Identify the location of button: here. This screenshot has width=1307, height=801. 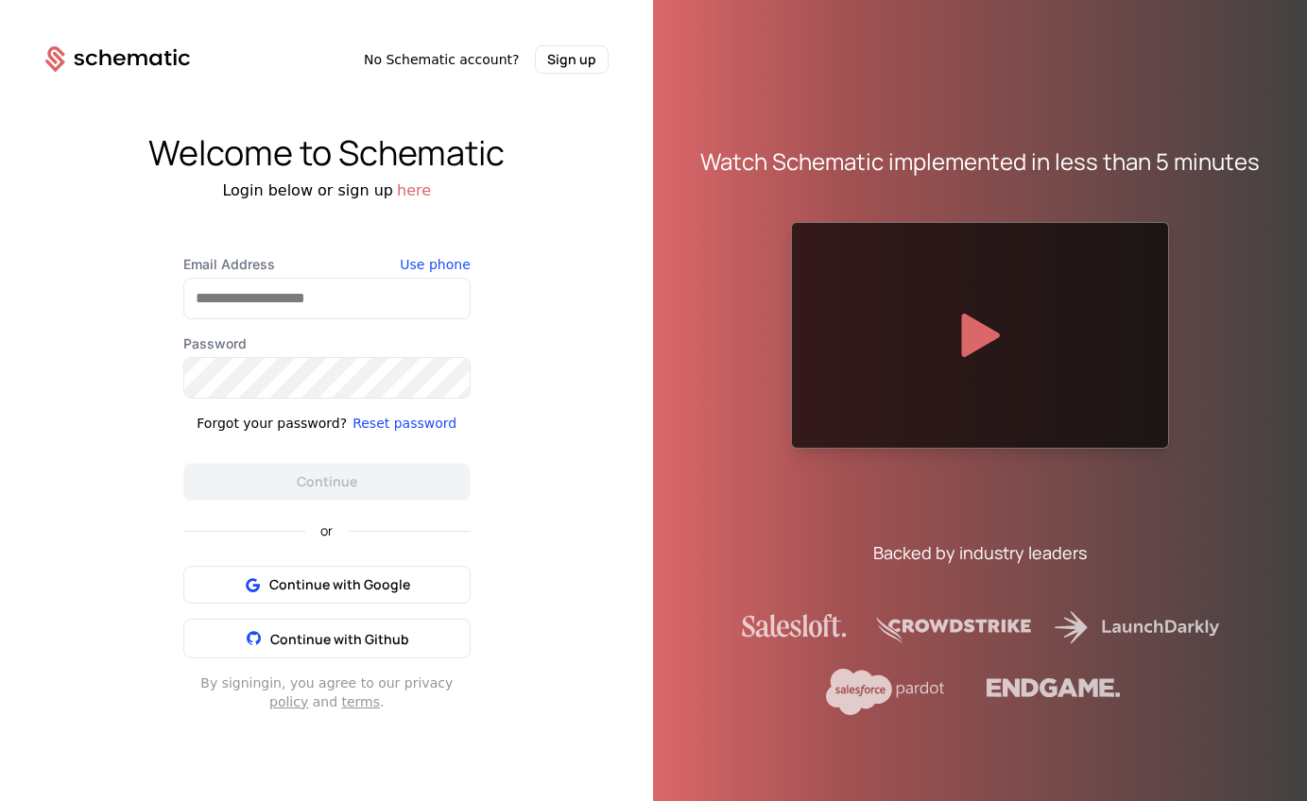
(414, 191).